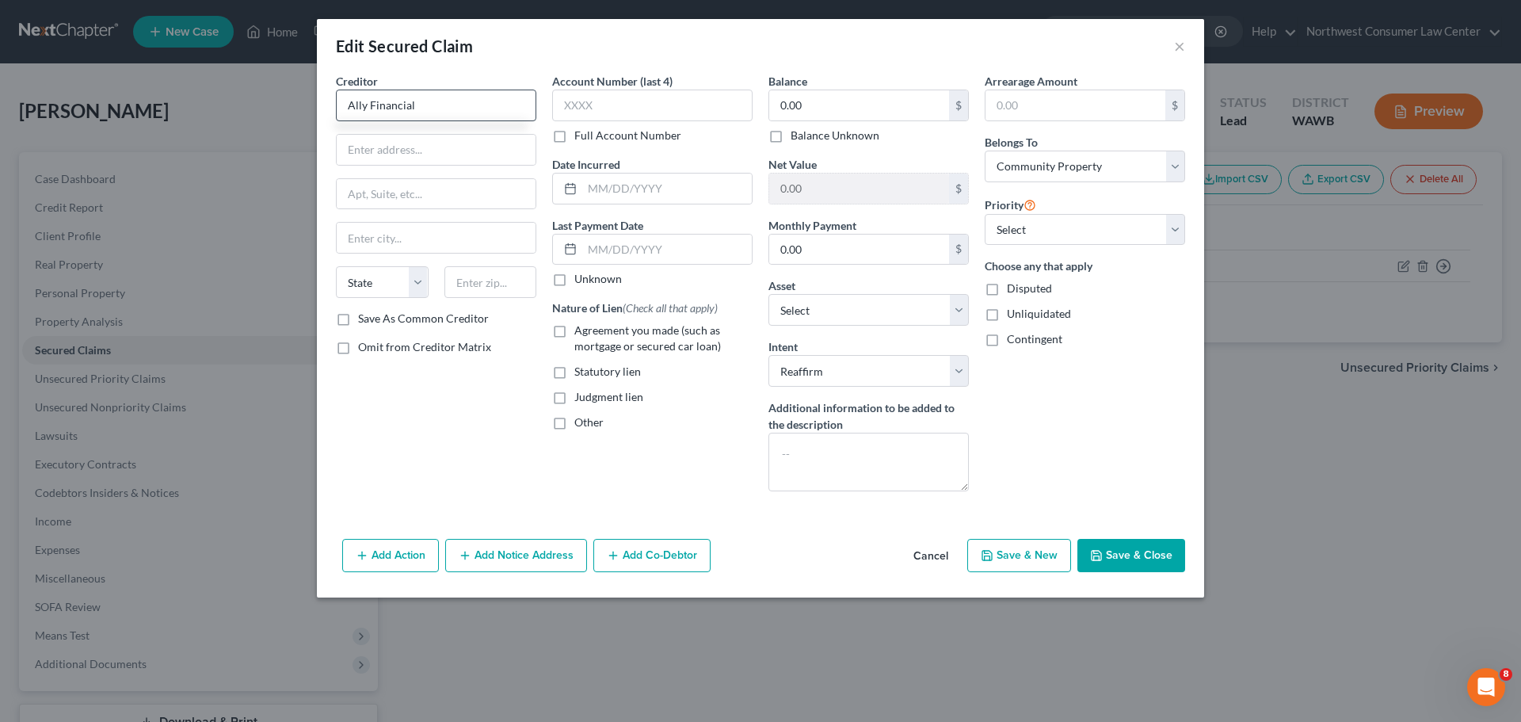 Image resolution: width=1521 pixels, height=722 pixels. Describe the element at coordinates (670, 307) in the screenshot. I see `span: (Check all that apply)` at that location.